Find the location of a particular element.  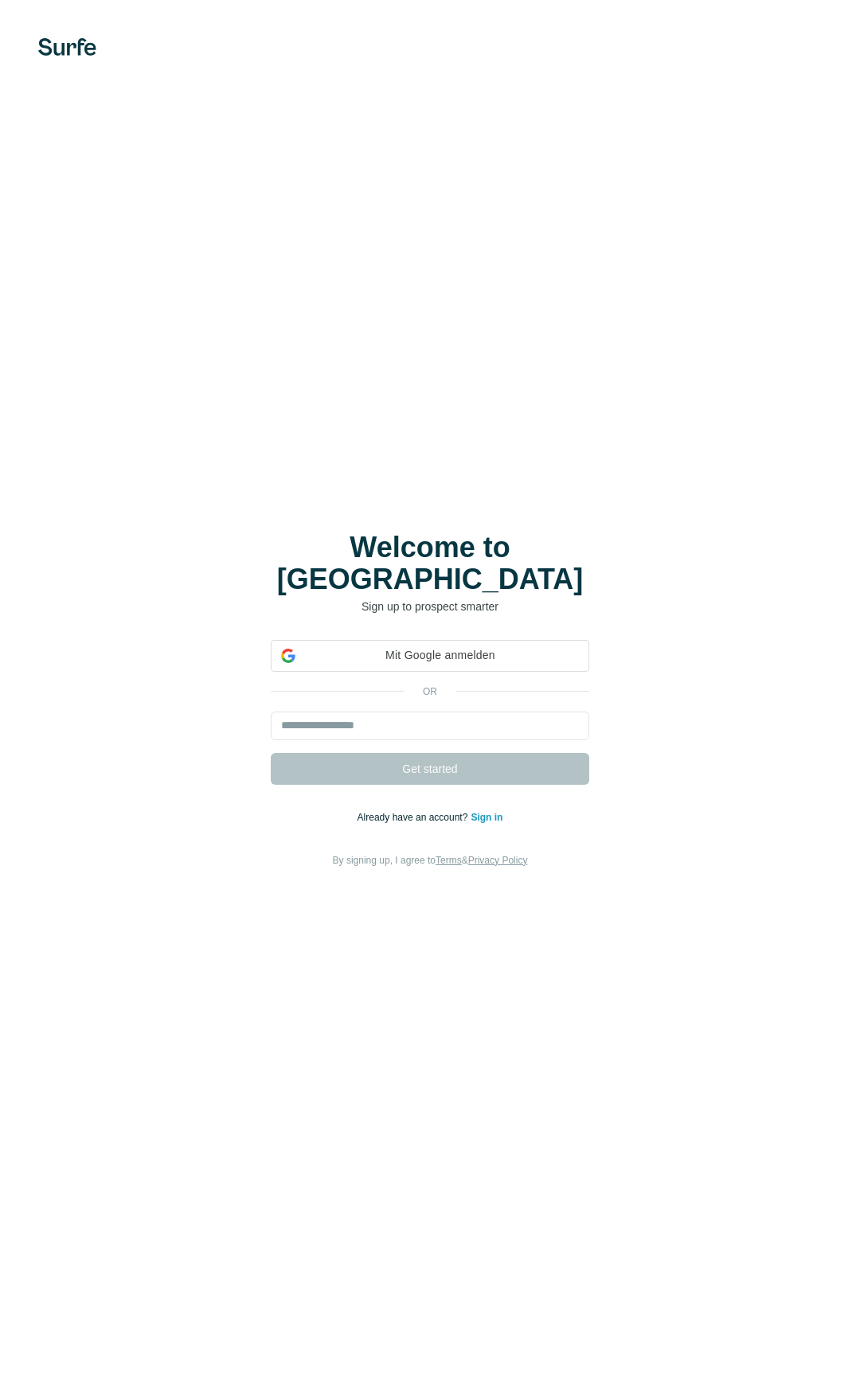

div: Mit Google anmelden is located at coordinates (430, 656).